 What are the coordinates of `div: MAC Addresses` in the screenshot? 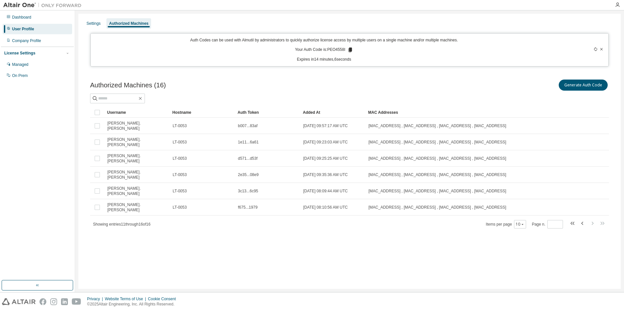 It's located at (454, 113).